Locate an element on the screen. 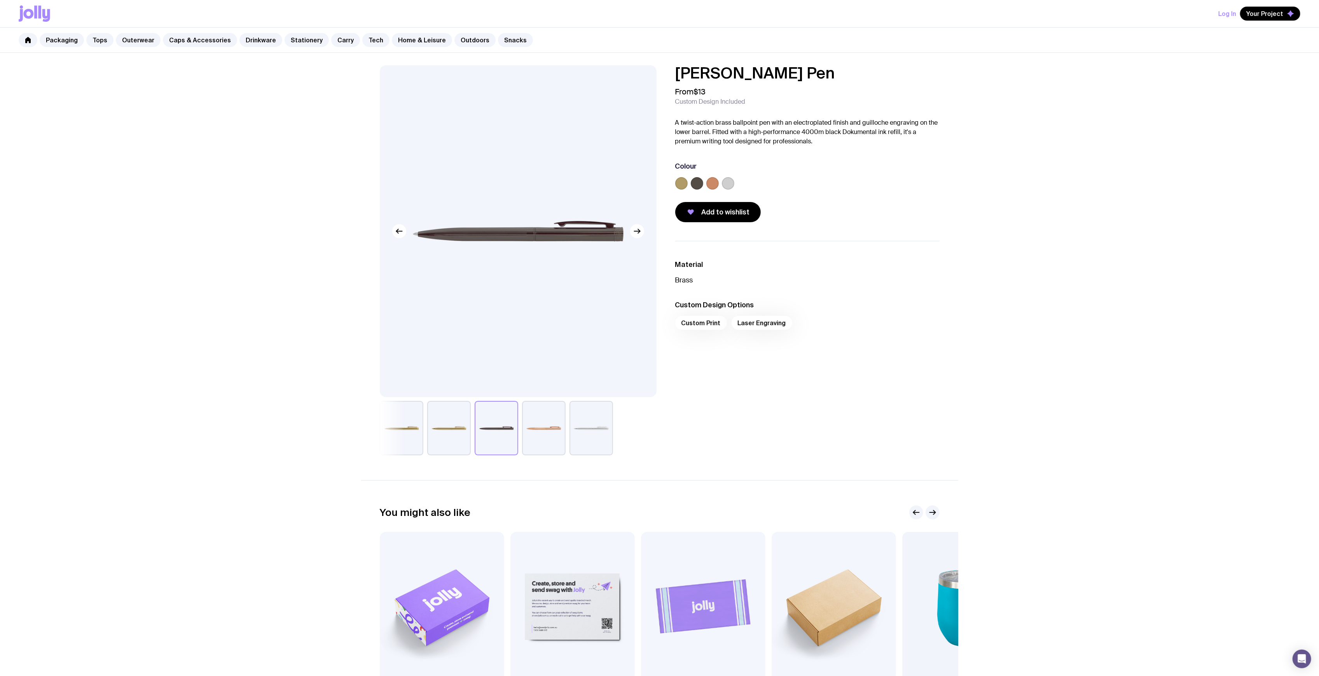 The height and width of the screenshot is (676, 1319). div: Open Intercom Messenger is located at coordinates (1302, 659).